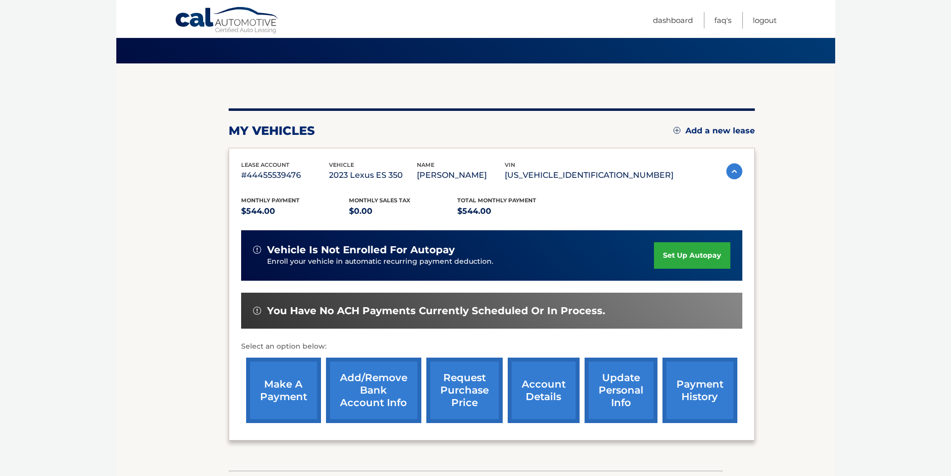 This screenshot has height=476, width=951. What do you see at coordinates (510, 165) in the screenshot?
I see `span: vin` at bounding box center [510, 165].